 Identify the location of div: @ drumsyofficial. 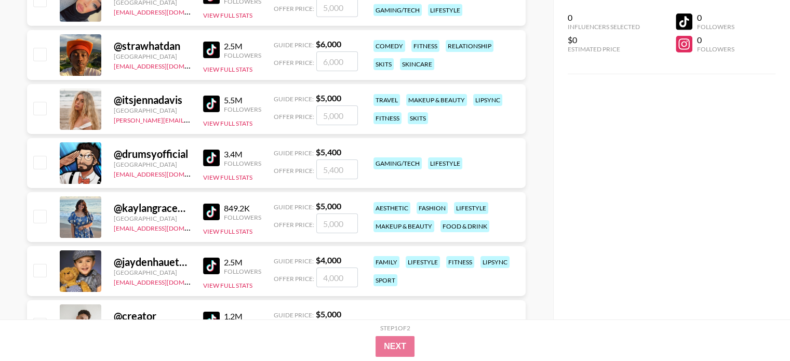
(152, 154).